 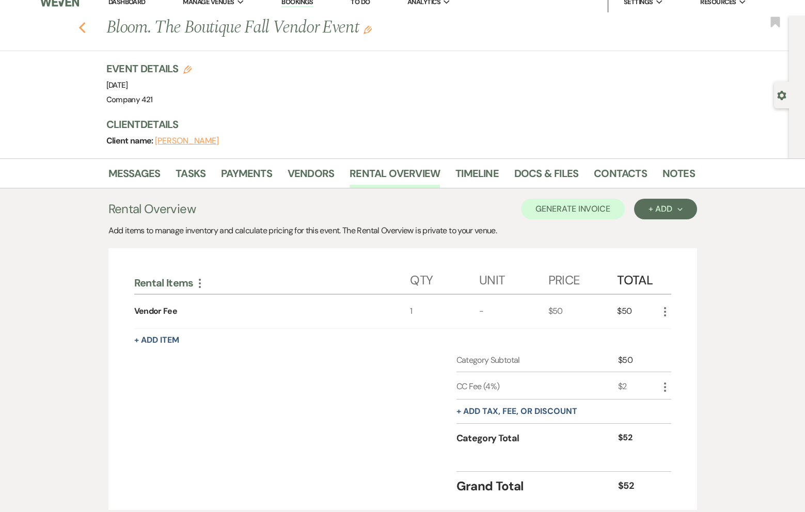 What do you see at coordinates (338, 28) in the screenshot?
I see `h1: Bloom. The Boutique Fall Vendor Event` at bounding box center [338, 28].